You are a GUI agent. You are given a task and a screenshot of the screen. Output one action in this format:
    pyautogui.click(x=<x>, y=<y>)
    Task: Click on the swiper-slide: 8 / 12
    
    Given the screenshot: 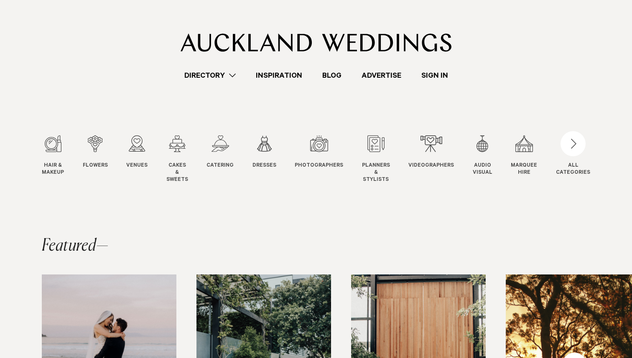 What is the action you would take?
    pyautogui.click(x=384, y=159)
    